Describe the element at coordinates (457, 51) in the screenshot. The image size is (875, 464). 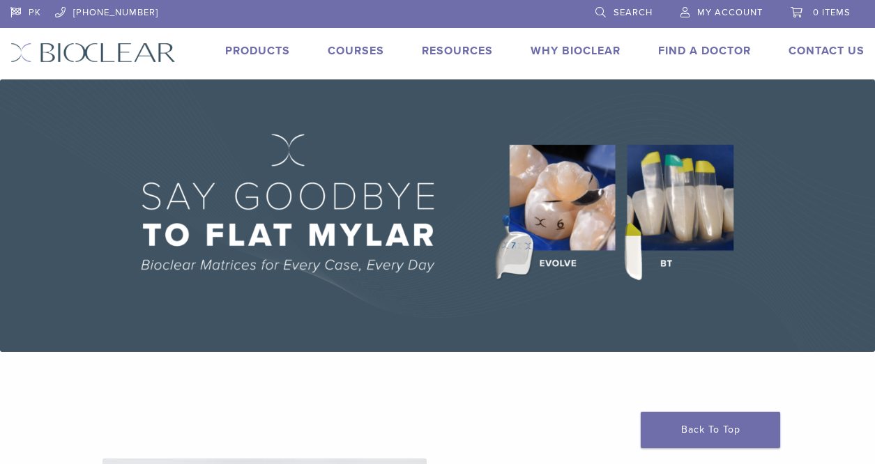
I see `a: Resources` at that location.